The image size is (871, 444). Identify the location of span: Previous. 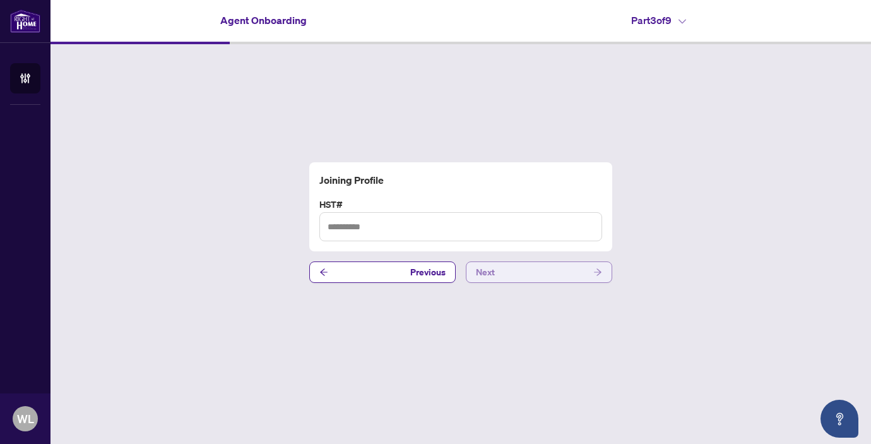
(428, 272).